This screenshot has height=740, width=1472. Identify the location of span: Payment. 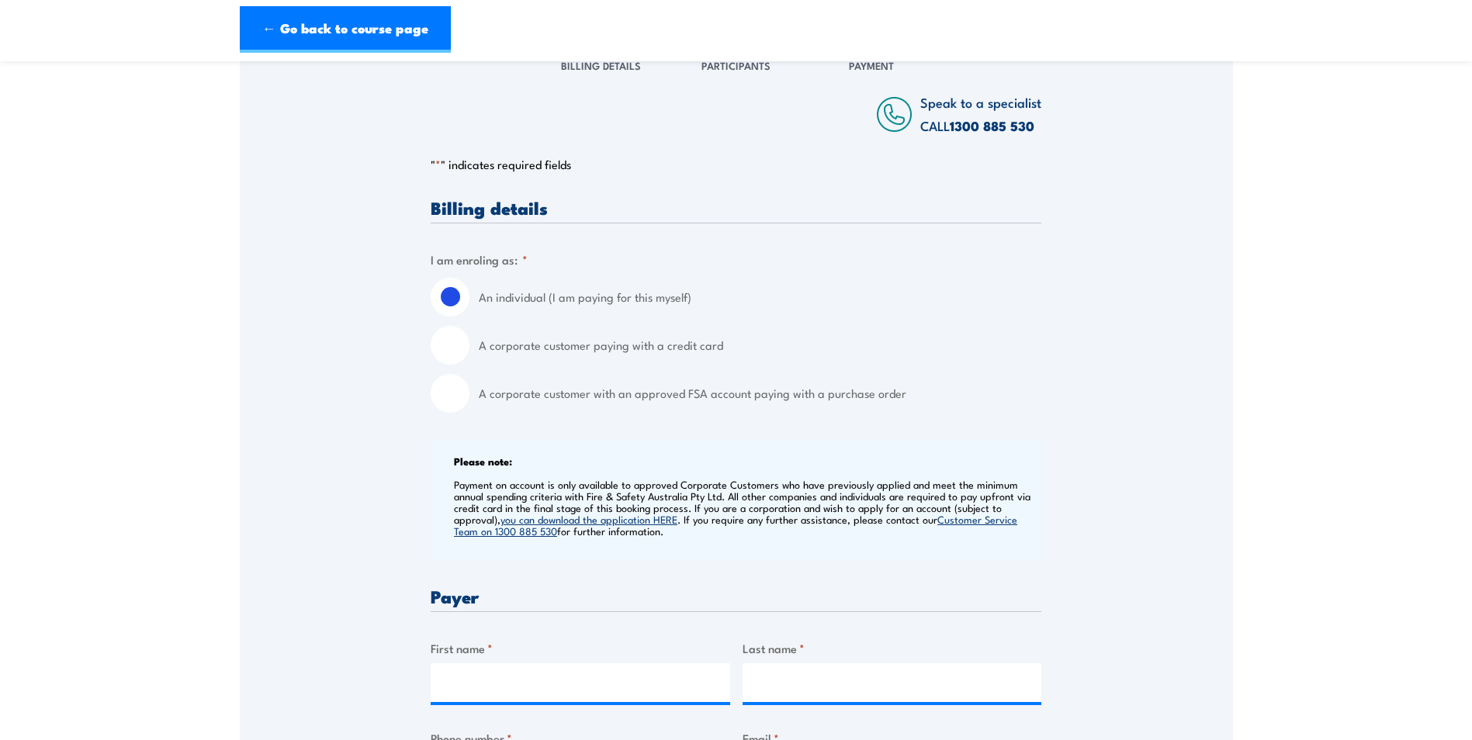
(872, 65).